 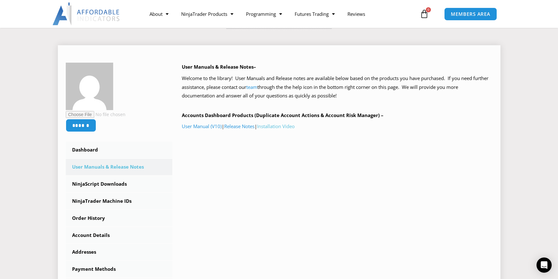 I want to click on img: a51a53e9e2798f4ff5e9ae80a73b601d047a244580fb7d786b718ed7fd363a4a, so click(x=89, y=86).